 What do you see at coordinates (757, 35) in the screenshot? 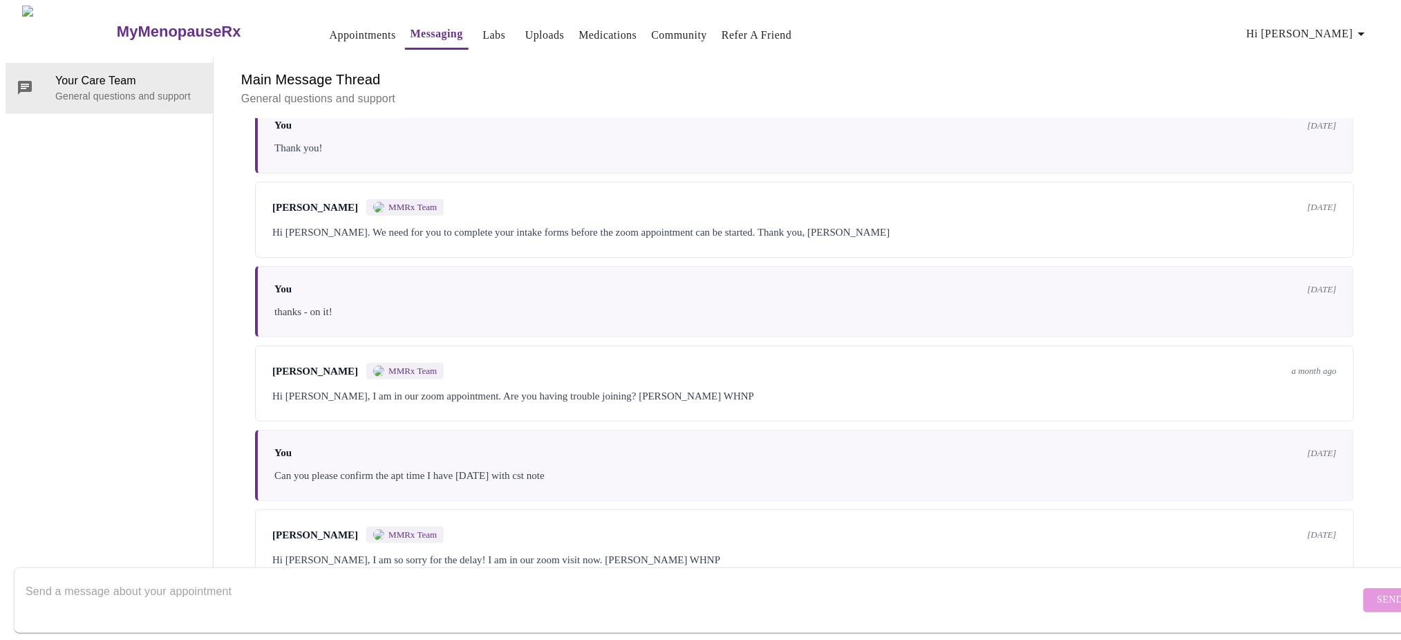
I see `a: Refer a Friend` at bounding box center [757, 35].